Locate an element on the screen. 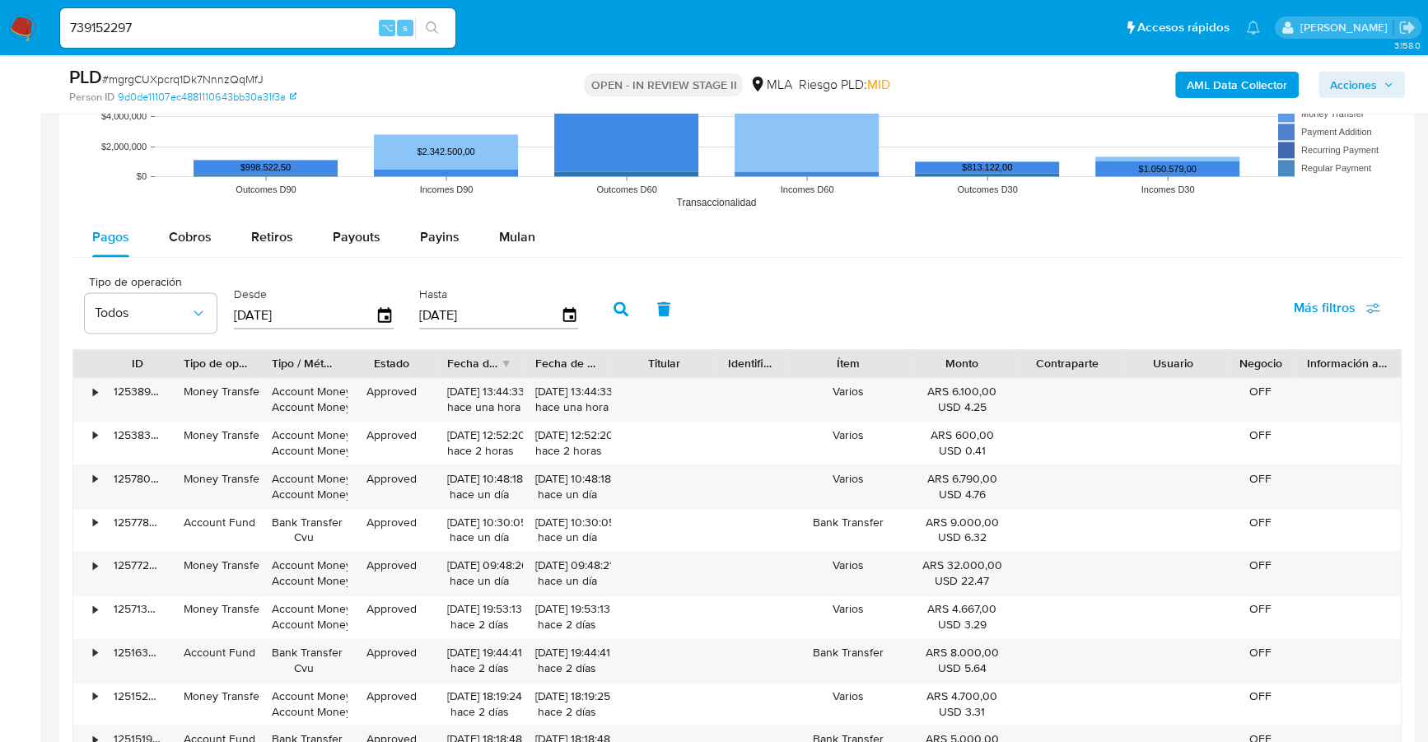 The width and height of the screenshot is (1428, 742). input: Buscar usuario o caso... is located at coordinates (258, 28).